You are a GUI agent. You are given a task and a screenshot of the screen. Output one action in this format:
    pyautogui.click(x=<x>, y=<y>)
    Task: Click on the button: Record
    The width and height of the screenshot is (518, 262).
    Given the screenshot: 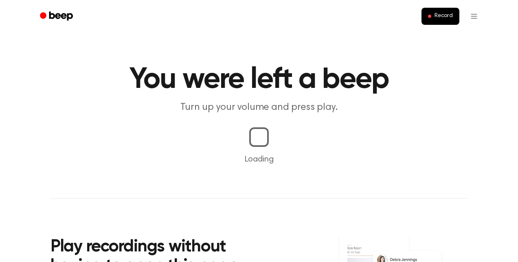 What is the action you would take?
    pyautogui.click(x=441, y=16)
    